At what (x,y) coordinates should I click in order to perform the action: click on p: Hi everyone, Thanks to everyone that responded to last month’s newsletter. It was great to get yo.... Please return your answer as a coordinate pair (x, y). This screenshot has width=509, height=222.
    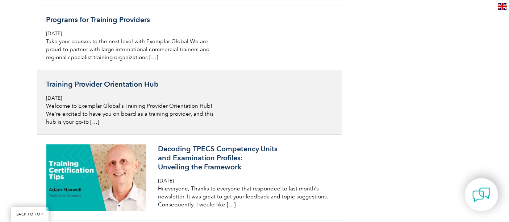
    Looking at the image, I should click on (244, 196).